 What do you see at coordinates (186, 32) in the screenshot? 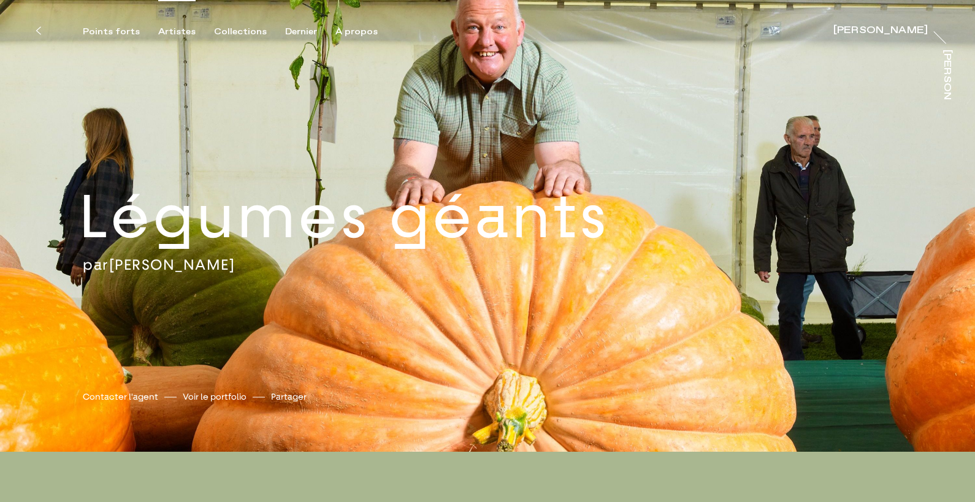
I see `button: Artistes` at bounding box center [186, 32].